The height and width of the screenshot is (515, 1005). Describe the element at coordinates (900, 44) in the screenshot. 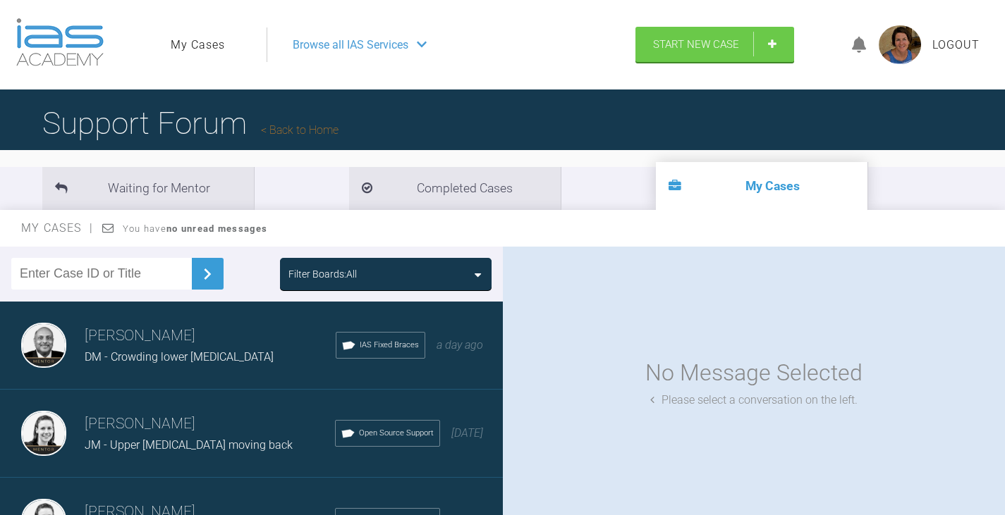

I see `img: profile.png` at that location.